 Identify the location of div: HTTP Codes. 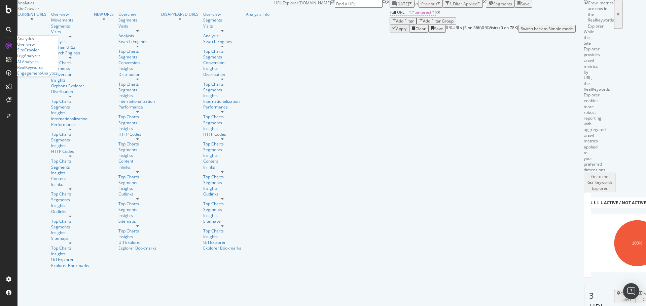
(222, 134).